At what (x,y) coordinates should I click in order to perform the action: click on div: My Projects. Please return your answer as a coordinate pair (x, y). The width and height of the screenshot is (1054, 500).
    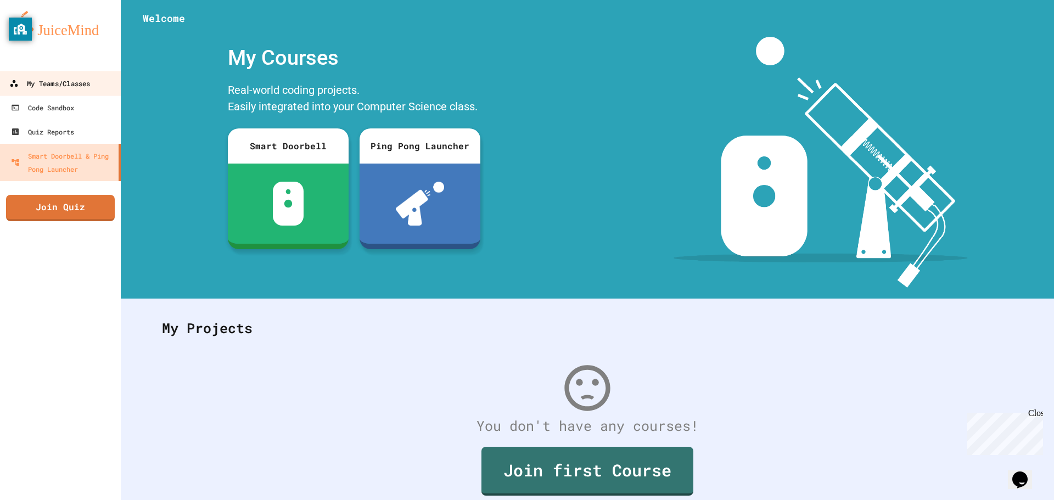
    Looking at the image, I should click on (587, 328).